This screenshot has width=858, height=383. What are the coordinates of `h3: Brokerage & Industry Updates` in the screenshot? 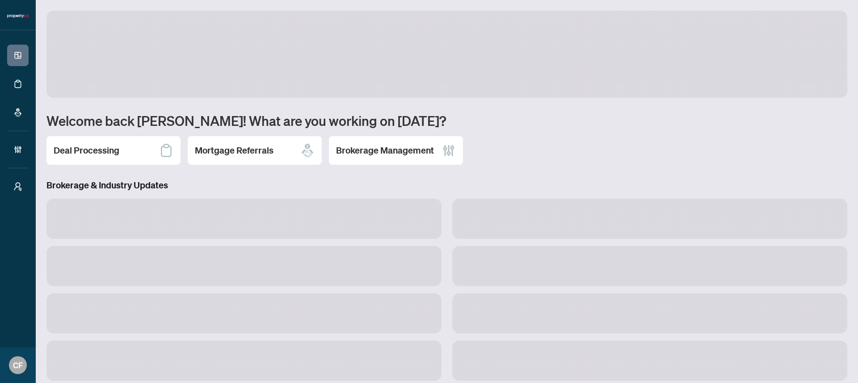 It's located at (447, 185).